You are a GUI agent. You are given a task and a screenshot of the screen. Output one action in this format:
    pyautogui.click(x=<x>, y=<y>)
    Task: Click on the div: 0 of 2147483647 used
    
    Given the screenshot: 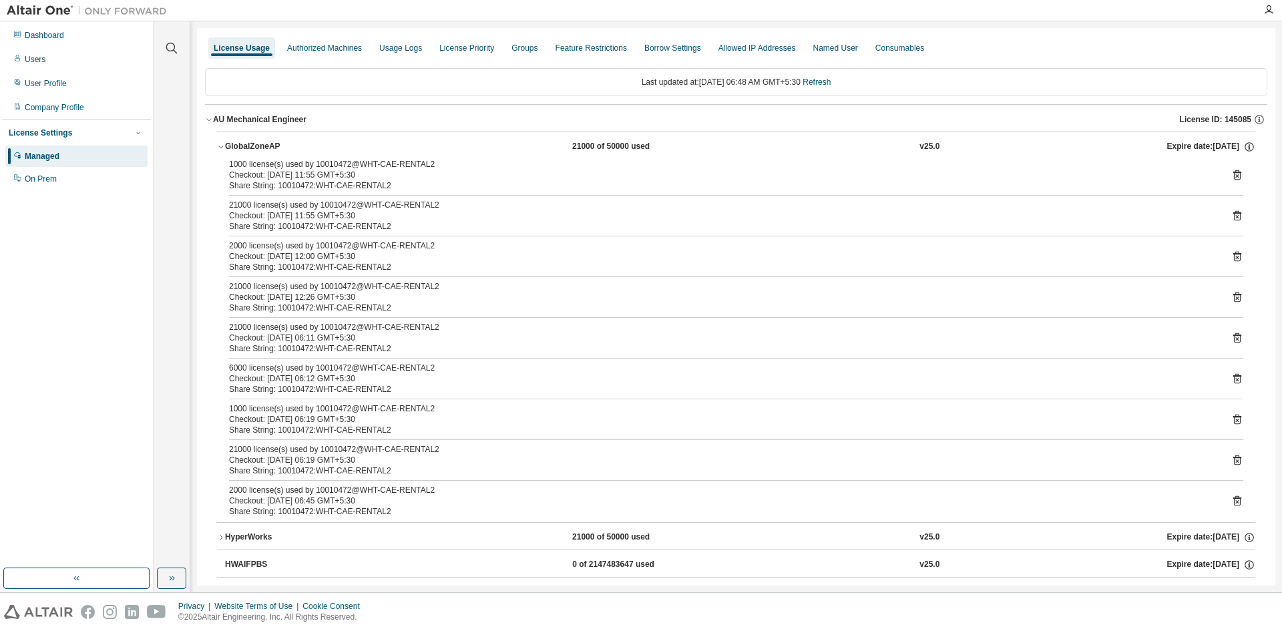 What is the action you would take?
    pyautogui.click(x=632, y=565)
    